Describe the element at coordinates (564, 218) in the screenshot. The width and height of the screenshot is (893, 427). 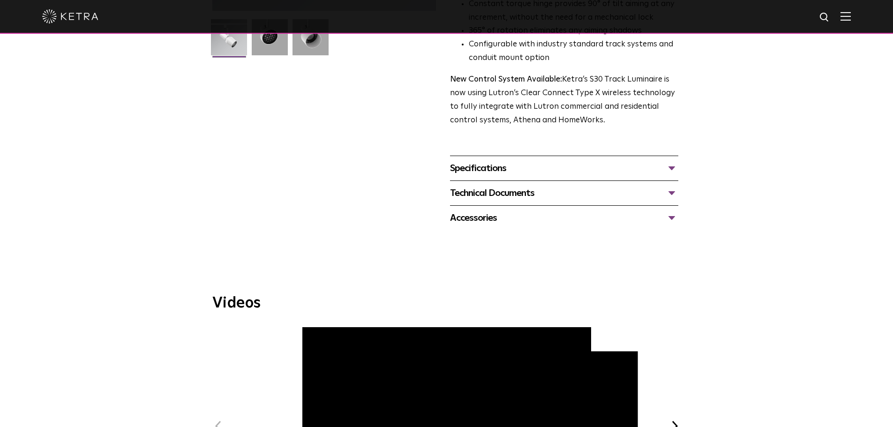
I see `div: Accessories` at that location.